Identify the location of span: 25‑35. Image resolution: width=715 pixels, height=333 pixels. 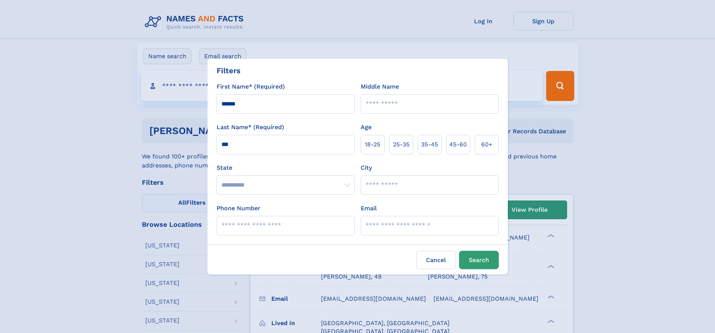
(401, 144).